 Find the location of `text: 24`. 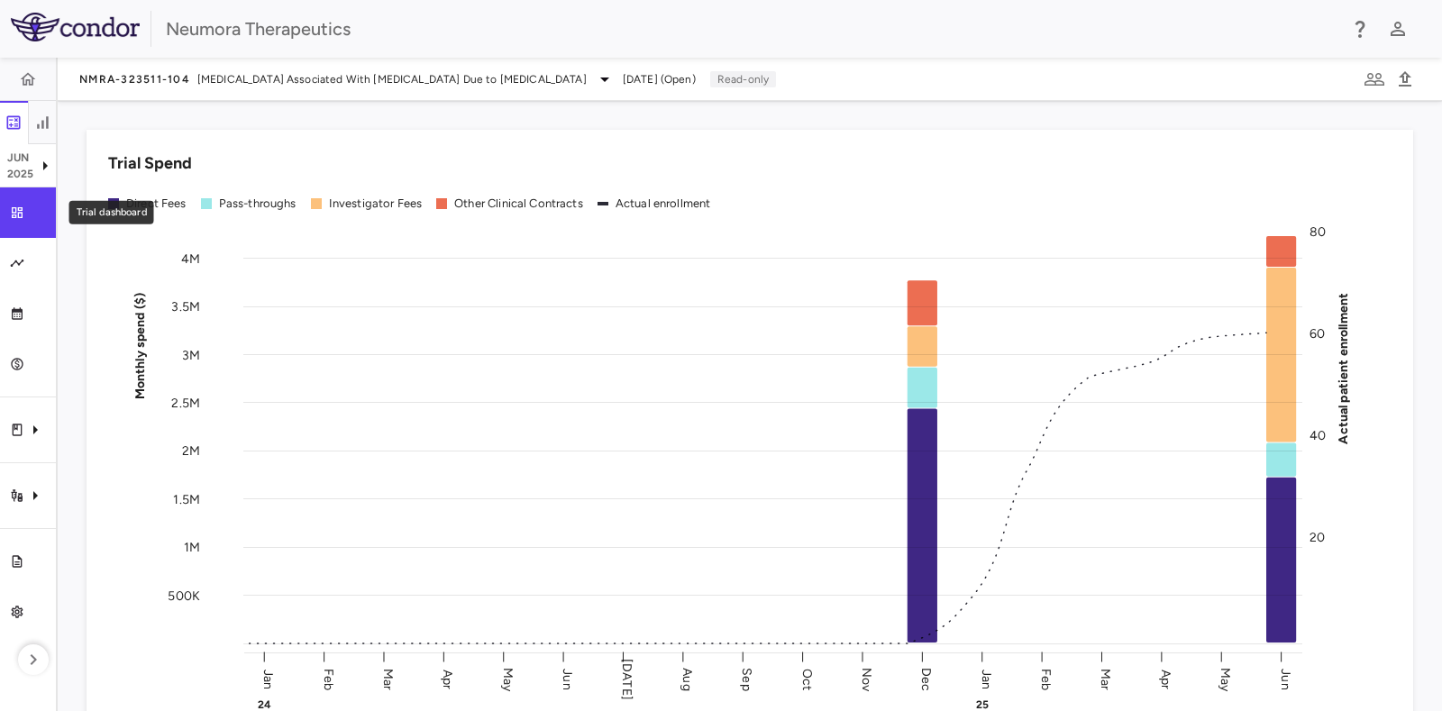

text: 24 is located at coordinates (264, 705).